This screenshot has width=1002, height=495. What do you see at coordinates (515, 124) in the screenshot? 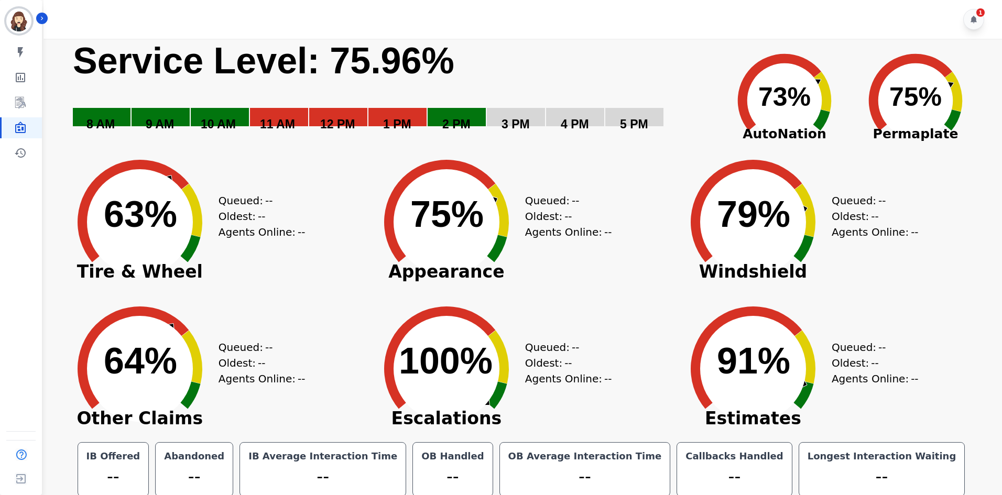
I see `text: 3 PM` at bounding box center [515, 124].